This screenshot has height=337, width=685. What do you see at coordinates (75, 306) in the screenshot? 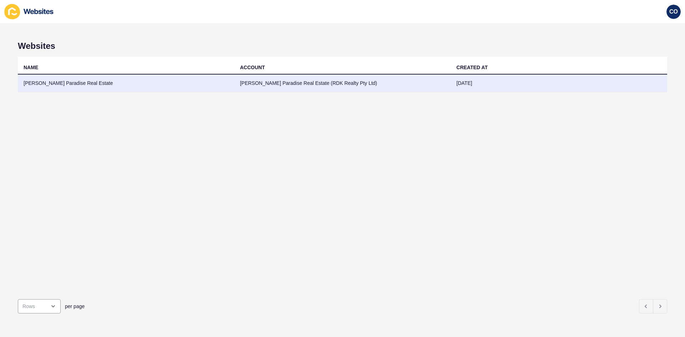
I see `span: per page` at bounding box center [75, 306].